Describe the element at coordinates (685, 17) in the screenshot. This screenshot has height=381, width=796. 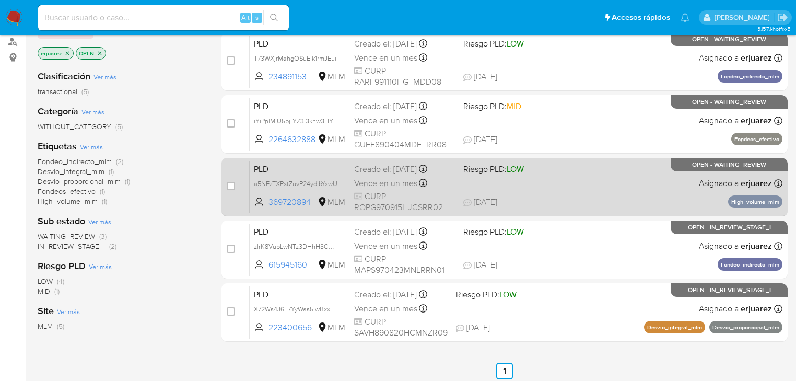
I see `a: Notificaciones` at that location.